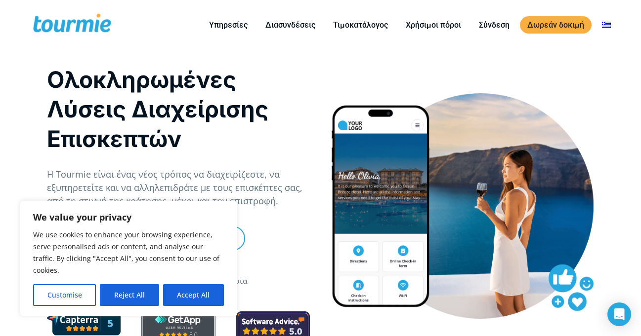  Describe the element at coordinates (619, 315) in the screenshot. I see `div: Open Intercom Messenger` at that location.